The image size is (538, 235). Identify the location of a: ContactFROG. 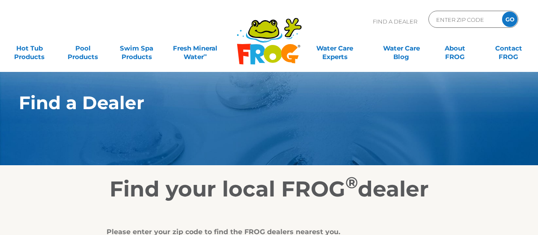
(508, 48).